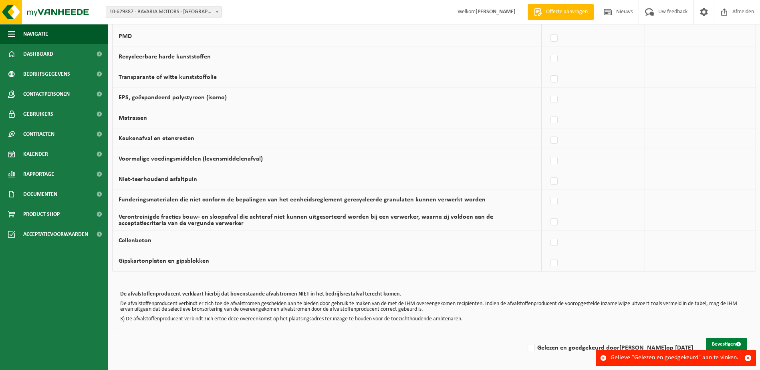  What do you see at coordinates (165, 57) in the screenshot?
I see `label: Recycleerbare harde kunststoffen` at bounding box center [165, 57].